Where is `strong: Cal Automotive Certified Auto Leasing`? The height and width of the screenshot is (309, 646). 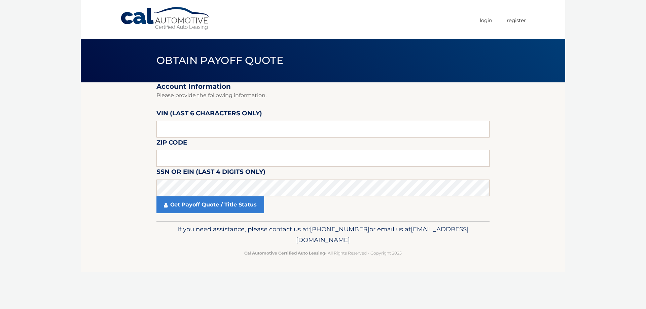 strong: Cal Automotive Certified Auto Leasing is located at coordinates (285, 253).